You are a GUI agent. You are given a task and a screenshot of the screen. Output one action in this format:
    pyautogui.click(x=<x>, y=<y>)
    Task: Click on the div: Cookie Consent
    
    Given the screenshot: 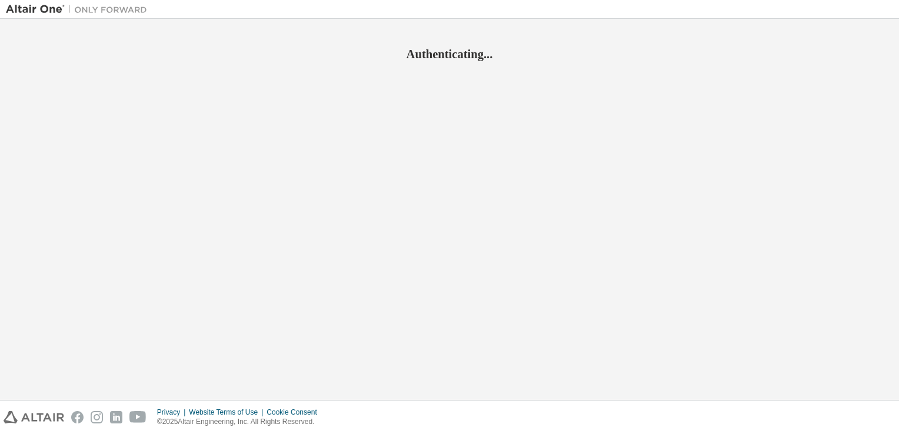 What is the action you would take?
    pyautogui.click(x=295, y=412)
    